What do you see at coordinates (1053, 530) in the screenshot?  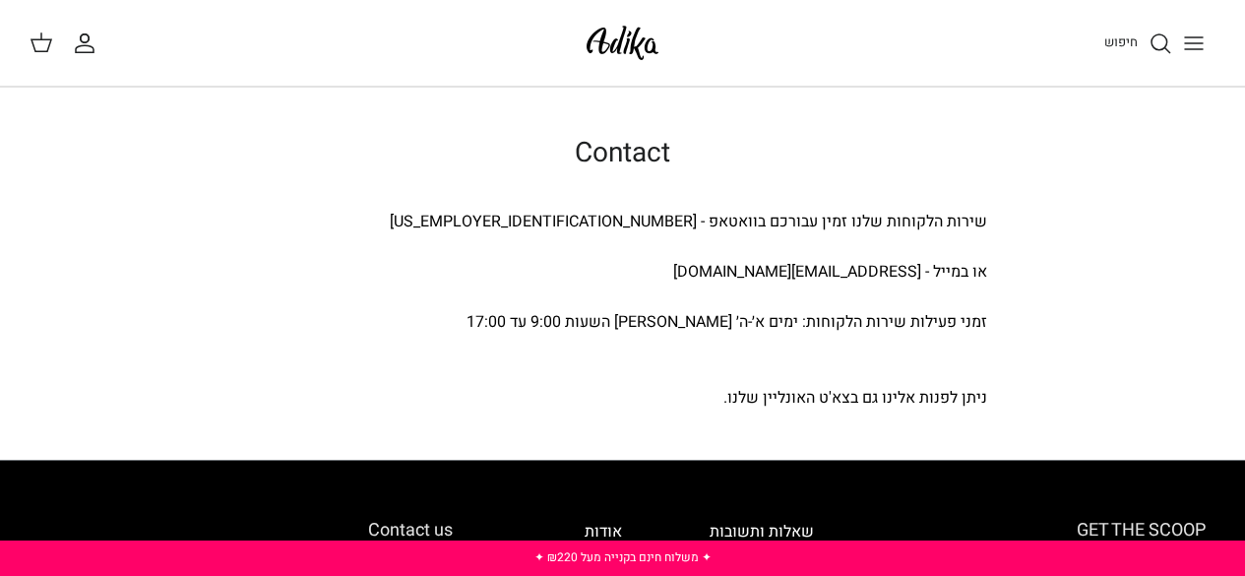 I see `h6: GET THE SCOOP` at bounding box center [1053, 530].